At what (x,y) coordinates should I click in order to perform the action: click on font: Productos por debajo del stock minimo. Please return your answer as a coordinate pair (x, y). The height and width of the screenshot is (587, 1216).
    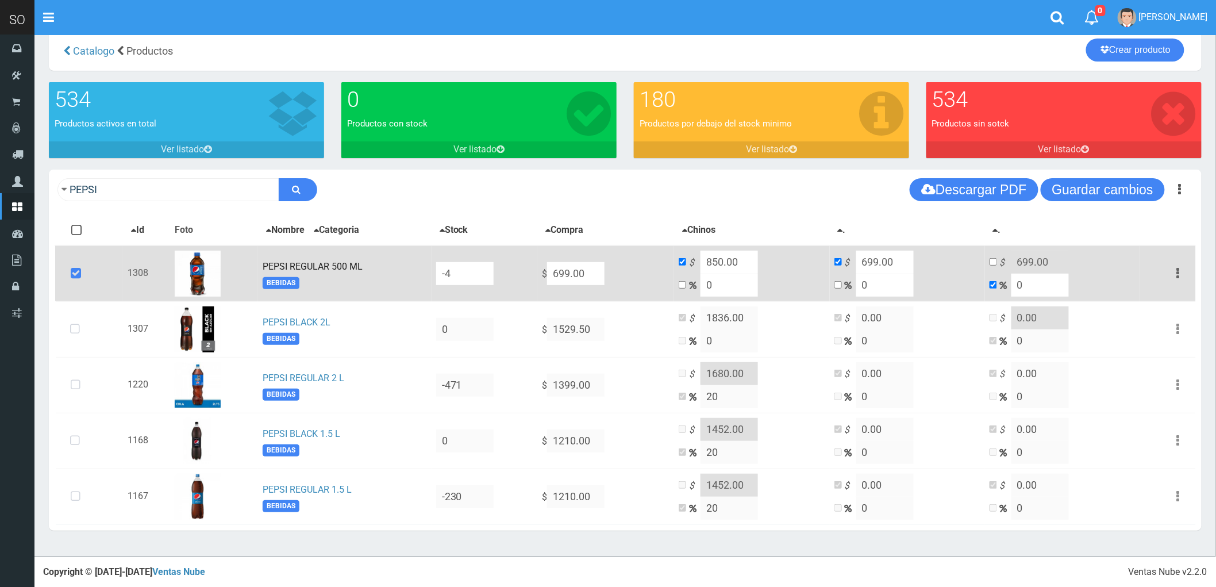
    Looking at the image, I should click on (715, 124).